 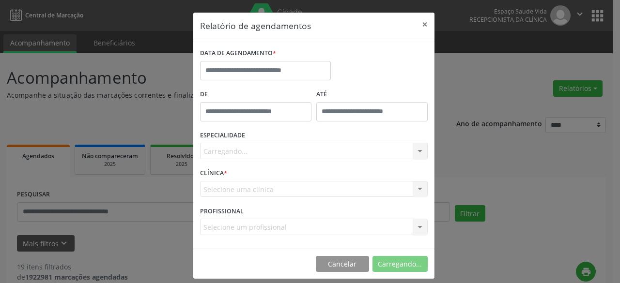 What do you see at coordinates (238, 53) in the screenshot?
I see `label: DATA DE AGENDAMENTO` at bounding box center [238, 53].